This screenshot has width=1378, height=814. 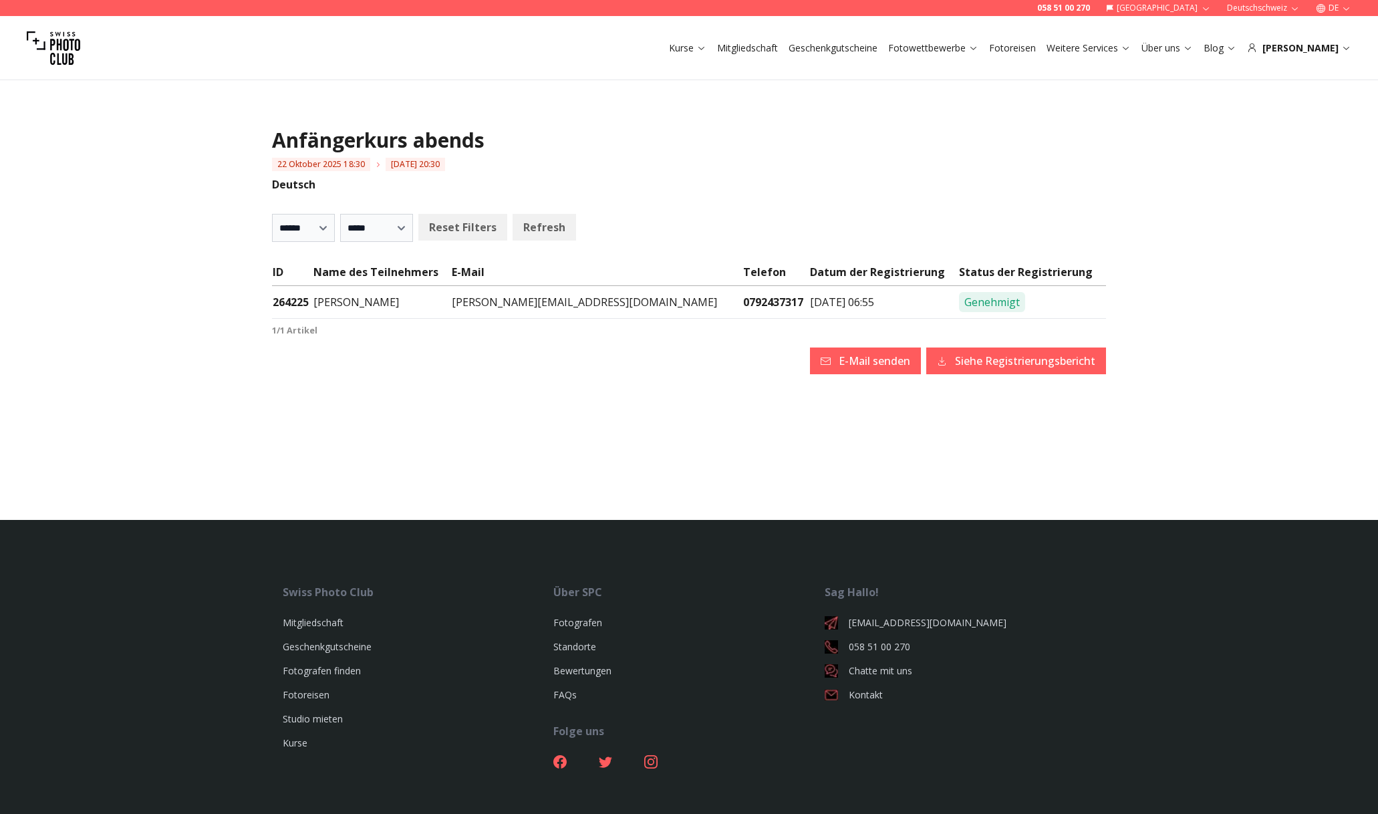 I want to click on h1: Anfängerkurs abends, so click(x=689, y=140).